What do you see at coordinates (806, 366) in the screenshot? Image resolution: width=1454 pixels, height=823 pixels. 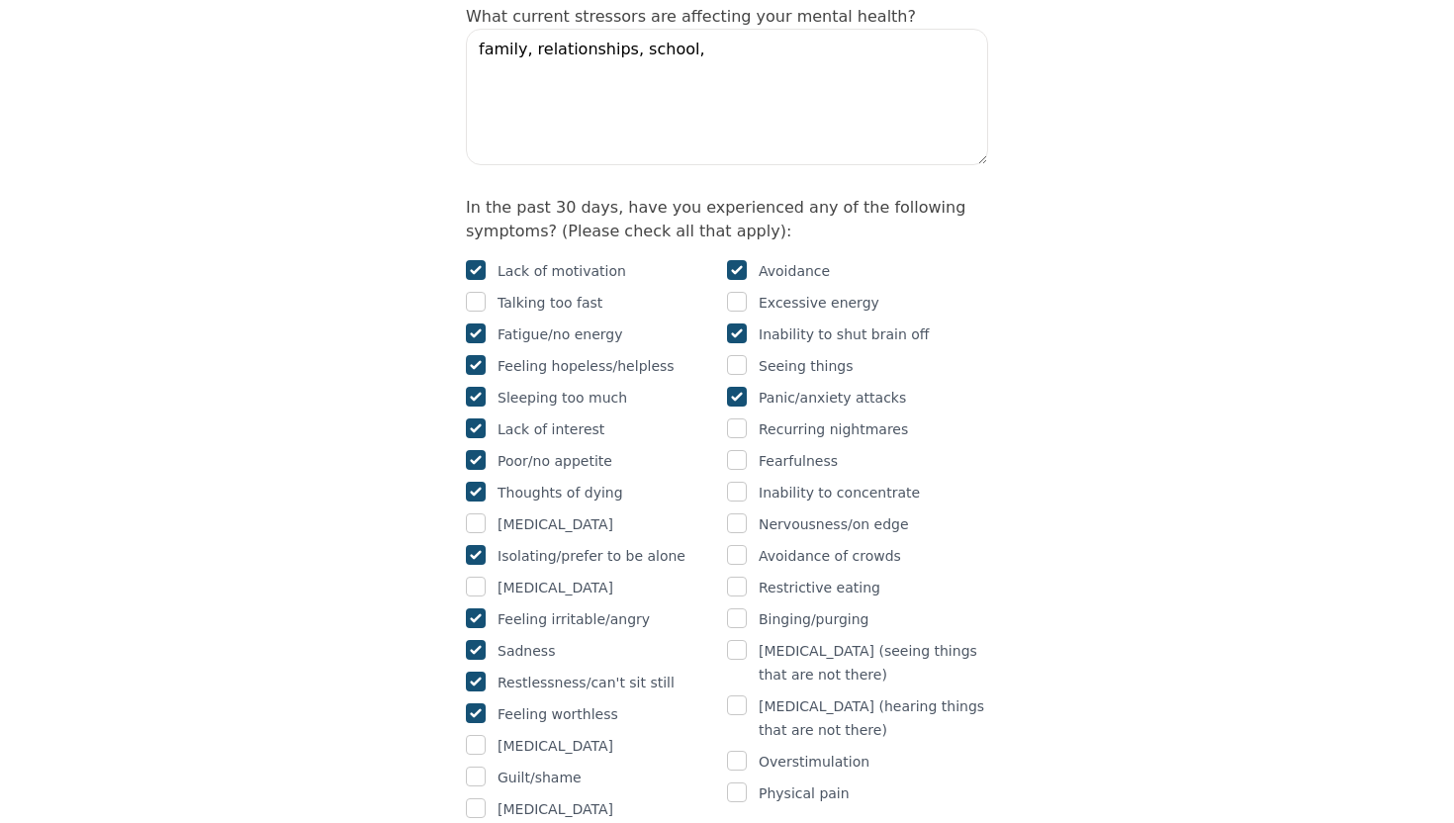 I see `p: Seeing things` at bounding box center [806, 366].